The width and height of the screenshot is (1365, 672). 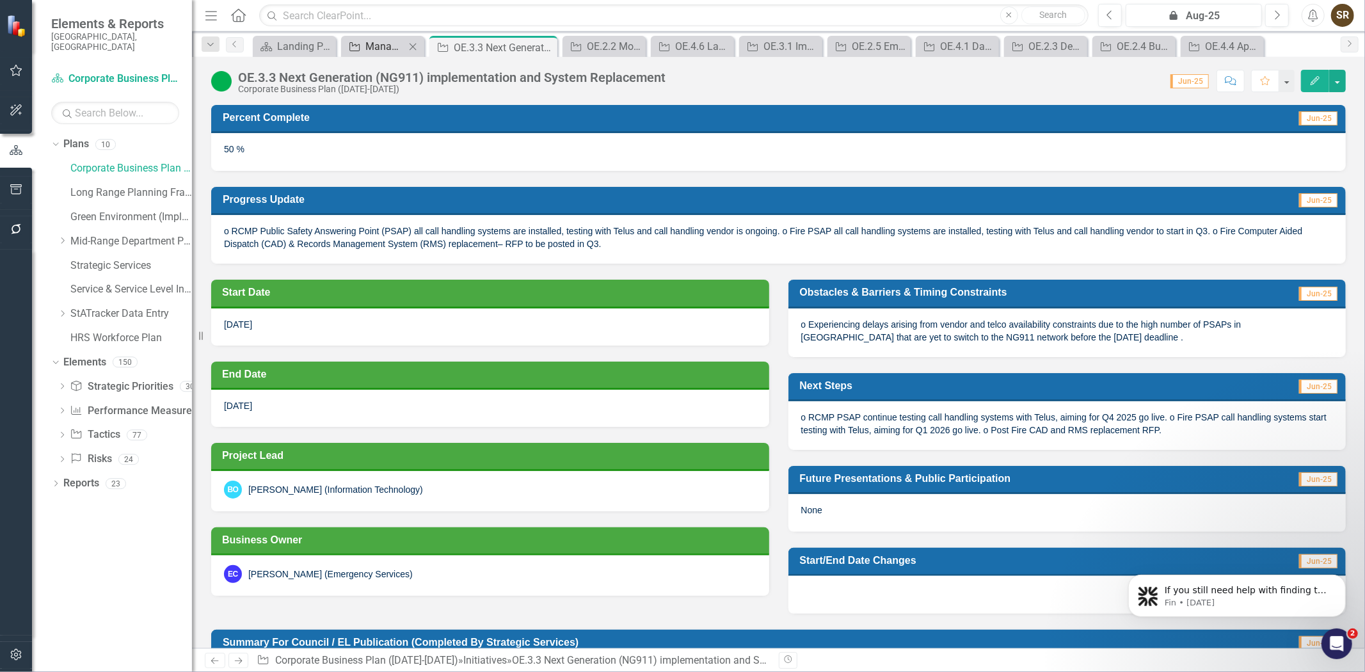 What do you see at coordinates (492, 292) in the screenshot?
I see `h3: Start Date` at bounding box center [492, 292].